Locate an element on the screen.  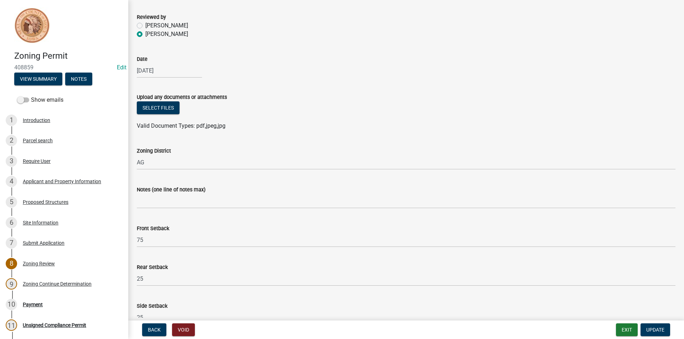
a: Edit is located at coordinates (121, 67).